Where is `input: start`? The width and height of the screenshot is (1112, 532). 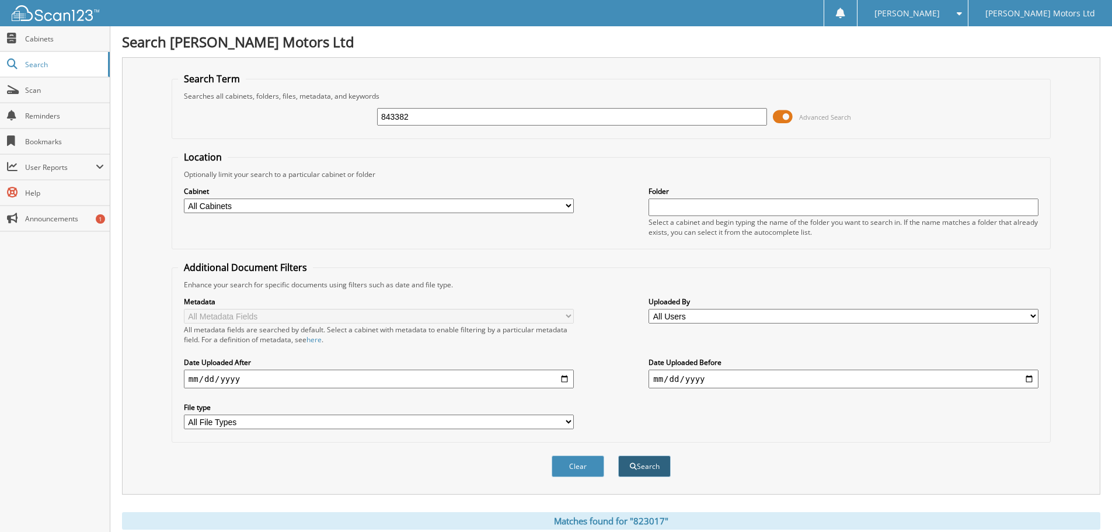 input: start is located at coordinates (379, 379).